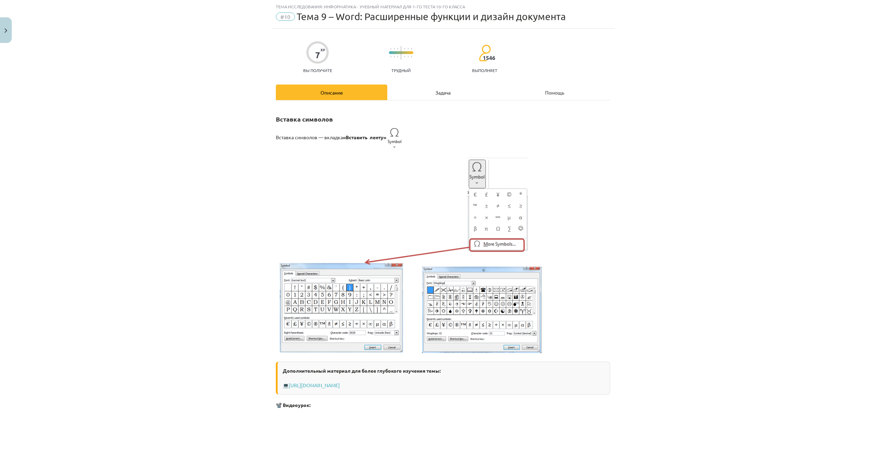 The width and height of the screenshot is (886, 452). I want to click on font: Задача, so click(443, 92).